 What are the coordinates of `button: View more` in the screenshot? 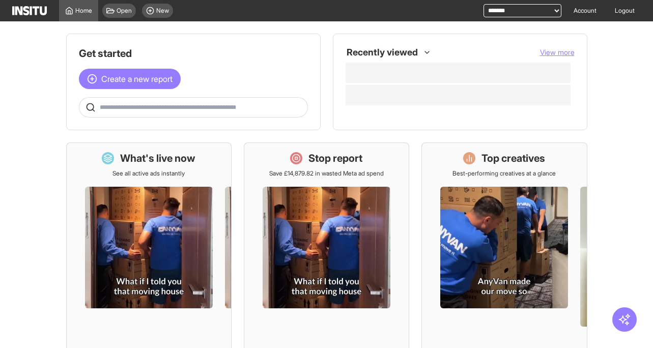 It's located at (558, 52).